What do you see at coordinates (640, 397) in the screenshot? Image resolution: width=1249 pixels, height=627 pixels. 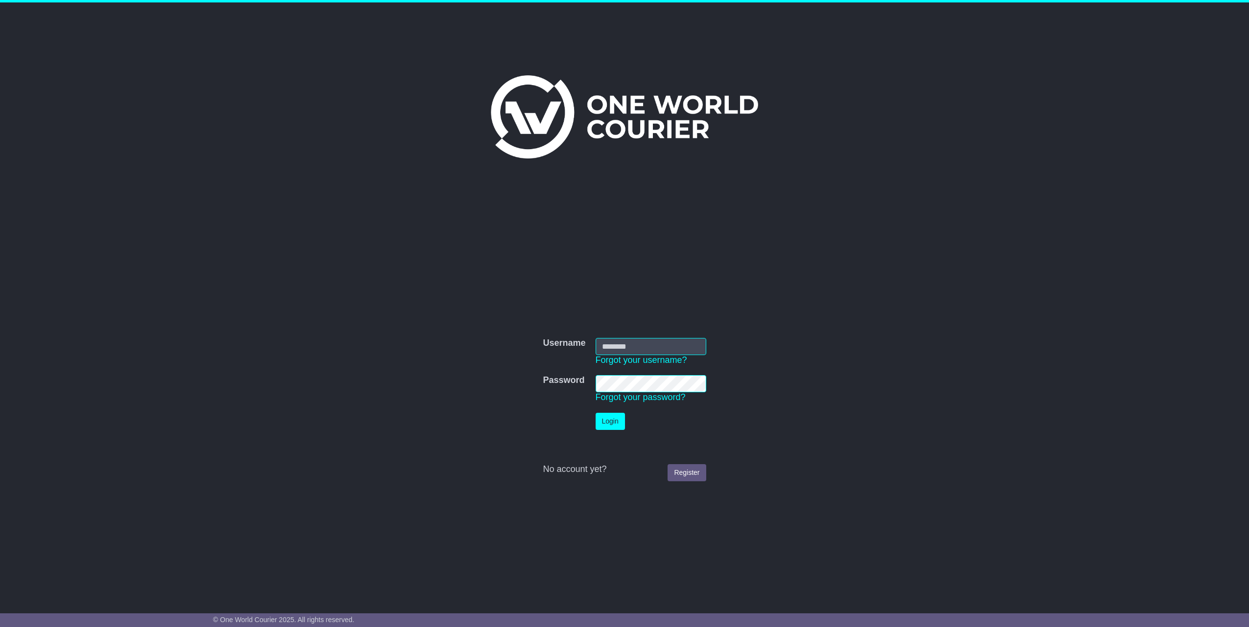 I see `a: Forgot your password?` at bounding box center [640, 397].